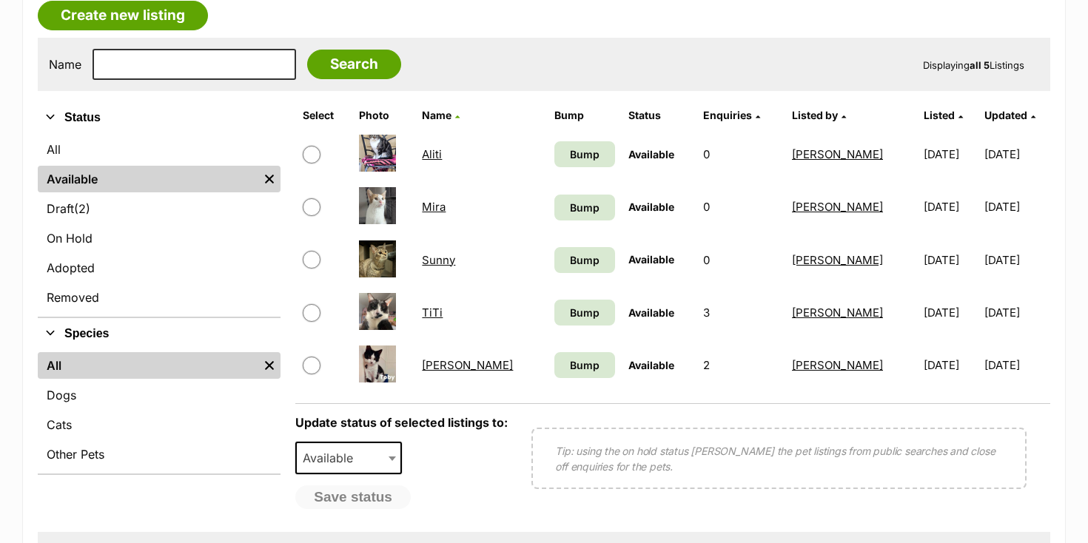 This screenshot has width=1088, height=543. Describe the element at coordinates (741, 365) in the screenshot. I see `td: 2` at that location.